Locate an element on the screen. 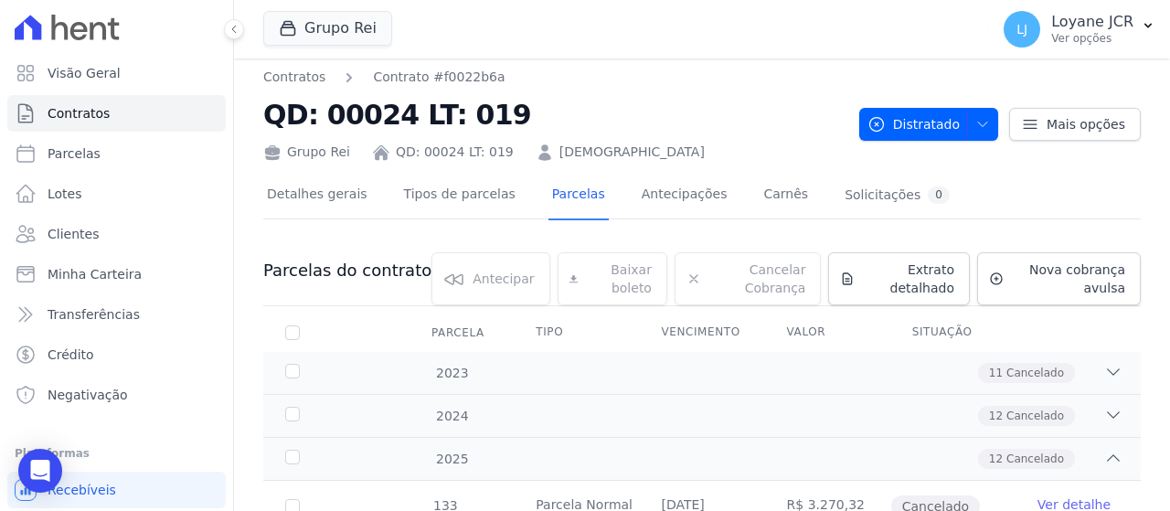  h2: QD: 00024 LT: 019 is located at coordinates (554, 114).